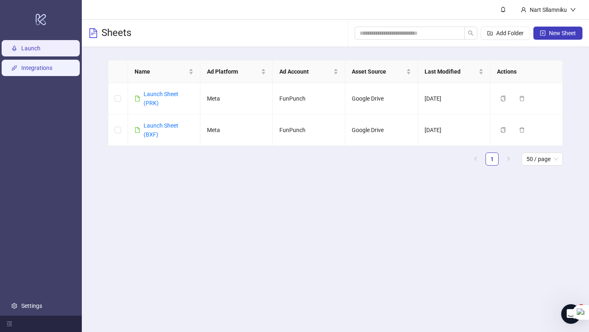 Image resolution: width=589 pixels, height=332 pixels. Describe the element at coordinates (161, 130) in the screenshot. I see `a: Launch Sheet (BXF)` at that location.